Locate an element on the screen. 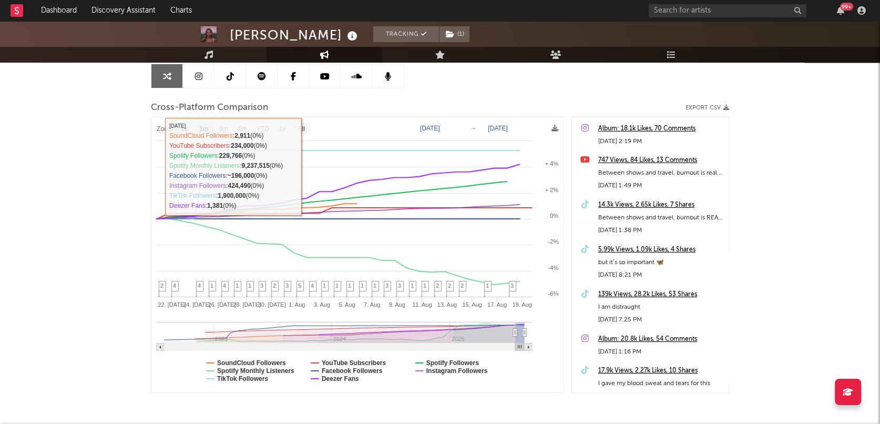 This screenshot has height=424, width=880. div: 17.9k Views, 2.27k Likes, 10 Shares is located at coordinates (661, 371).